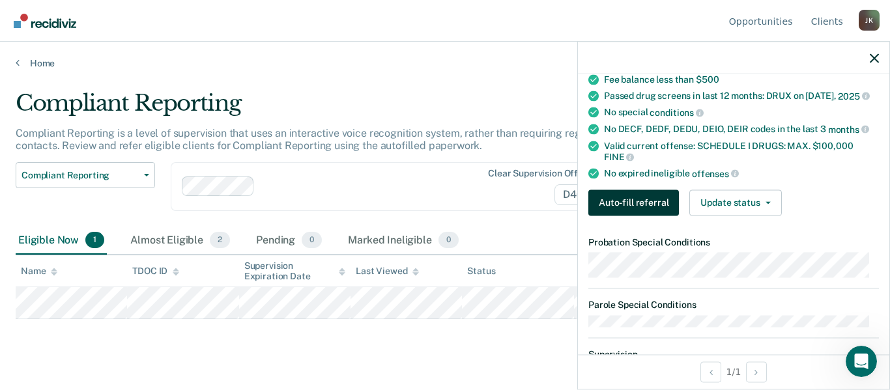 This screenshot has width=890, height=390. What do you see at coordinates (734, 305) in the screenshot?
I see `dt: Parole Special Conditions` at bounding box center [734, 305].